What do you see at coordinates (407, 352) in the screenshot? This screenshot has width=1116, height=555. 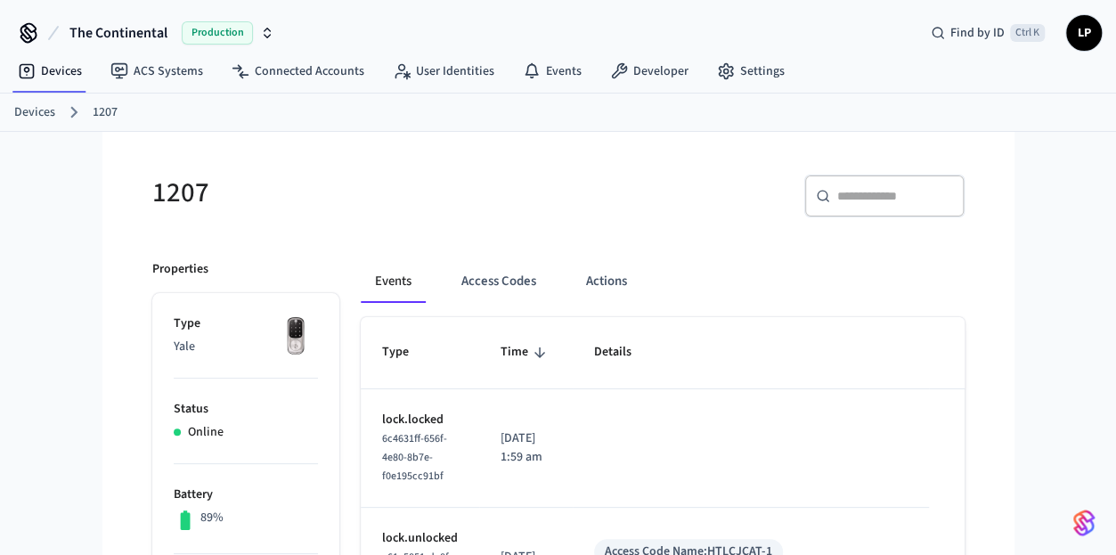 I see `span: Type` at bounding box center [407, 352].